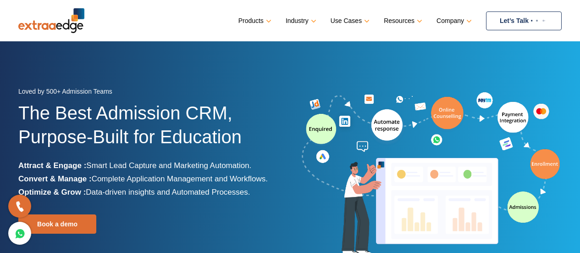  I want to click on b: Optimize & Grow :, so click(52, 192).